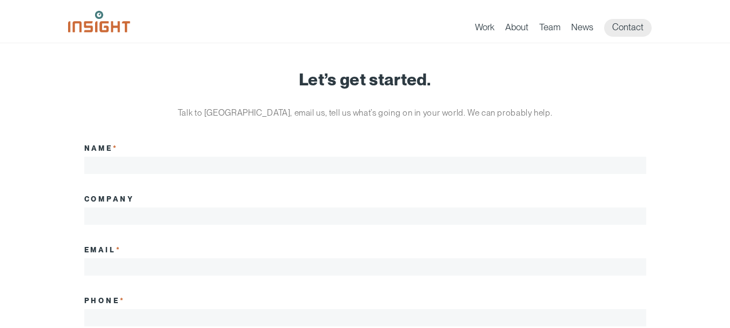 The image size is (730, 328). What do you see at coordinates (365, 79) in the screenshot?
I see `h1: Let’s get started.` at bounding box center [365, 79].